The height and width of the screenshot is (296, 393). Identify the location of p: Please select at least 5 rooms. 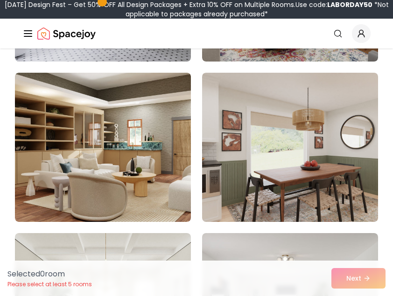
(49, 284).